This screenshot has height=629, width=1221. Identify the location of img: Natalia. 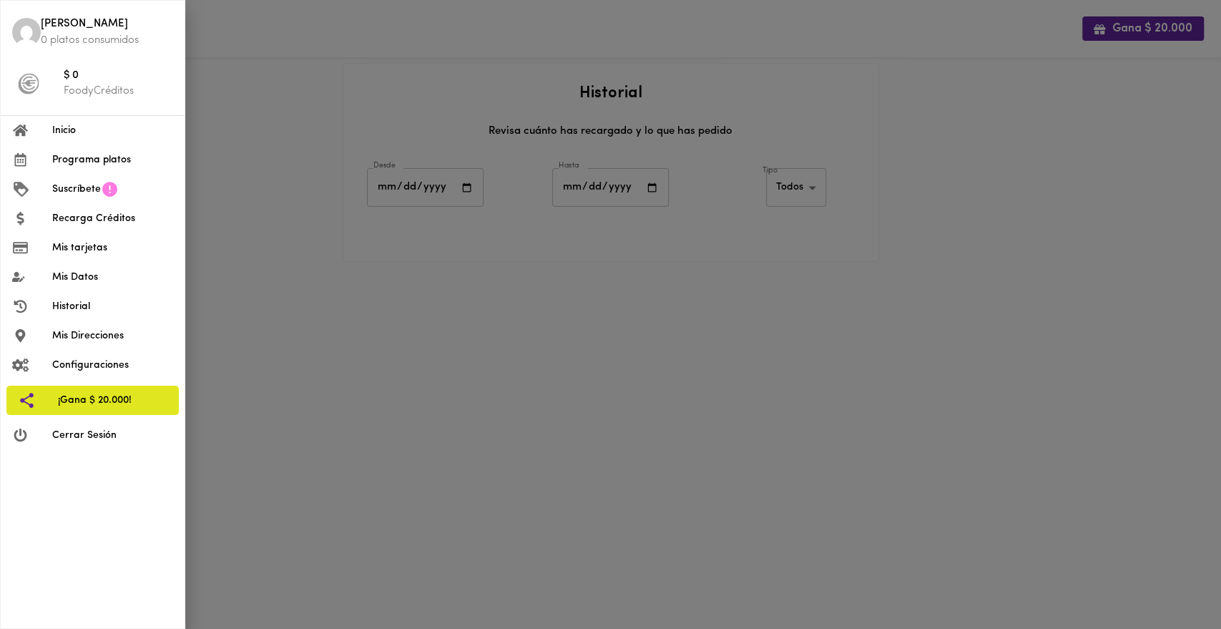
(26, 32).